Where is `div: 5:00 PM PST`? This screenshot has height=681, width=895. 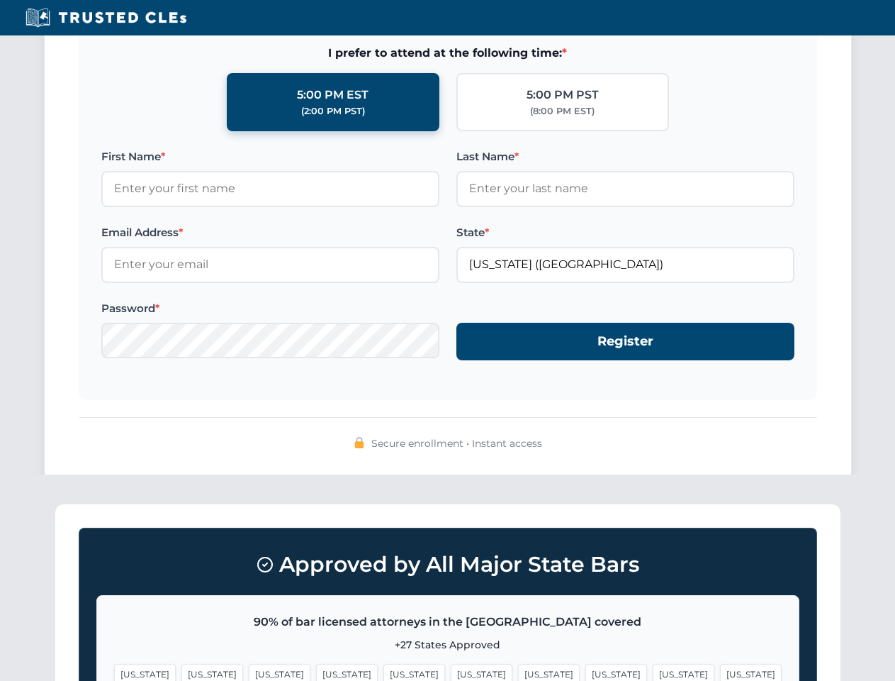
div: 5:00 PM PST is located at coordinates (563, 95).